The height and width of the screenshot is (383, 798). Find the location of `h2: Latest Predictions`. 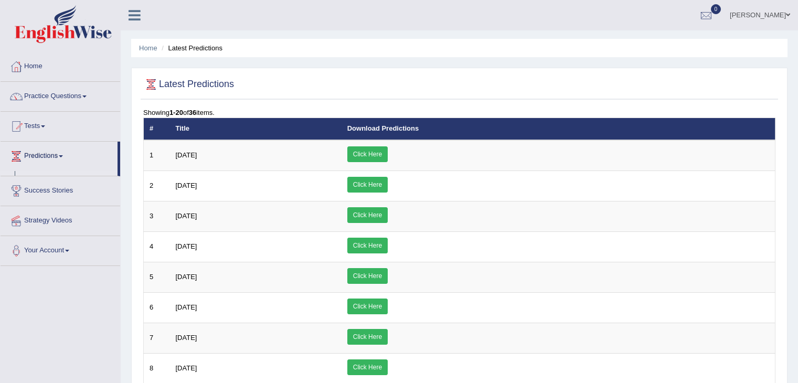

h2: Latest Predictions is located at coordinates (188, 84).